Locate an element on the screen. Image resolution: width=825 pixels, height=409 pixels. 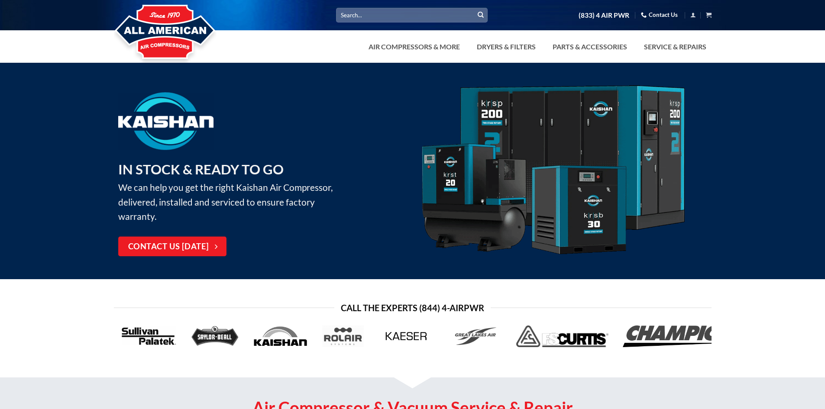
a: Login is located at coordinates (693, 15).